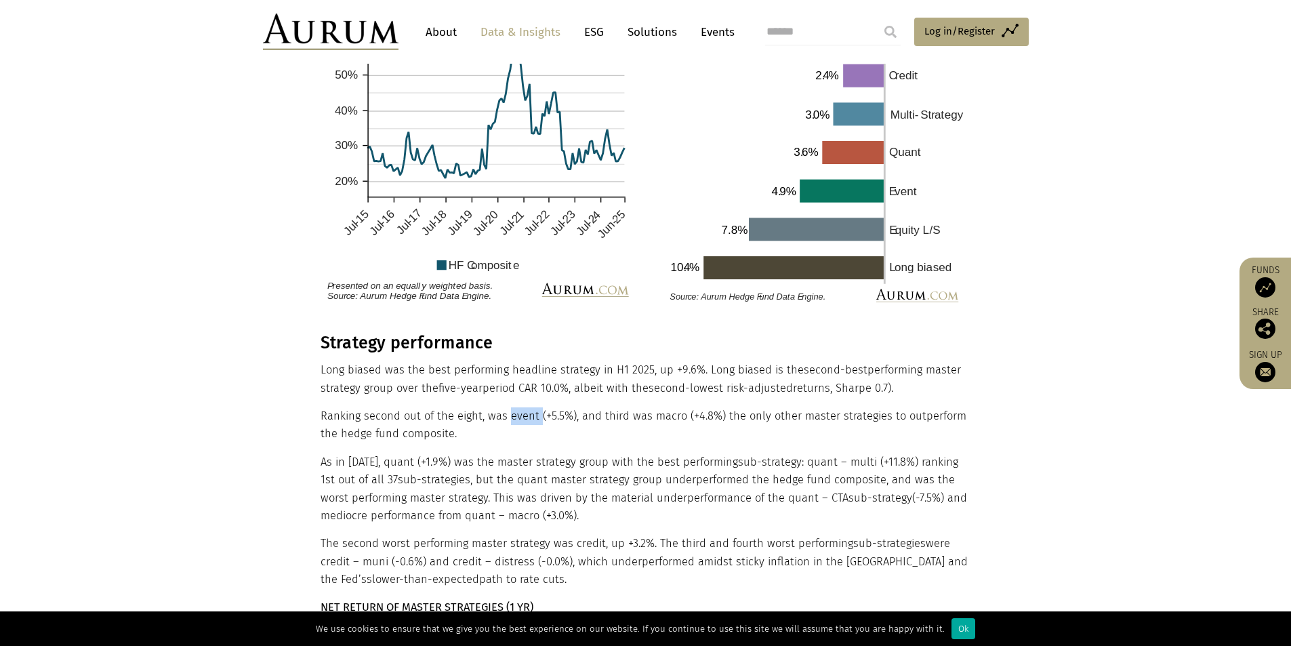  Describe the element at coordinates (836, 369) in the screenshot. I see `span: second-best` at that location.